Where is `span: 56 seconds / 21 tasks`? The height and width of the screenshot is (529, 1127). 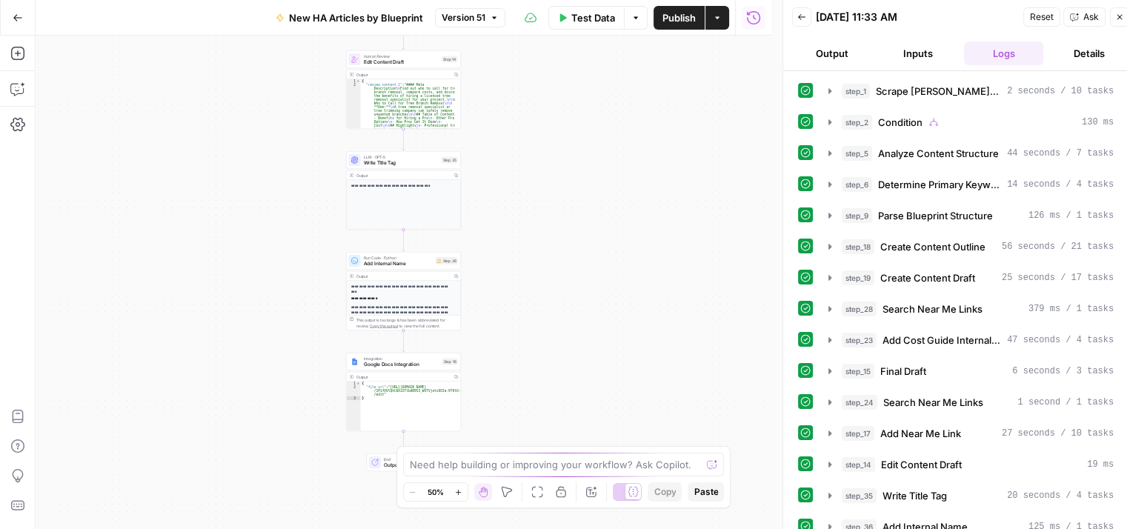 span: 56 seconds / 21 tasks is located at coordinates (1057, 247).